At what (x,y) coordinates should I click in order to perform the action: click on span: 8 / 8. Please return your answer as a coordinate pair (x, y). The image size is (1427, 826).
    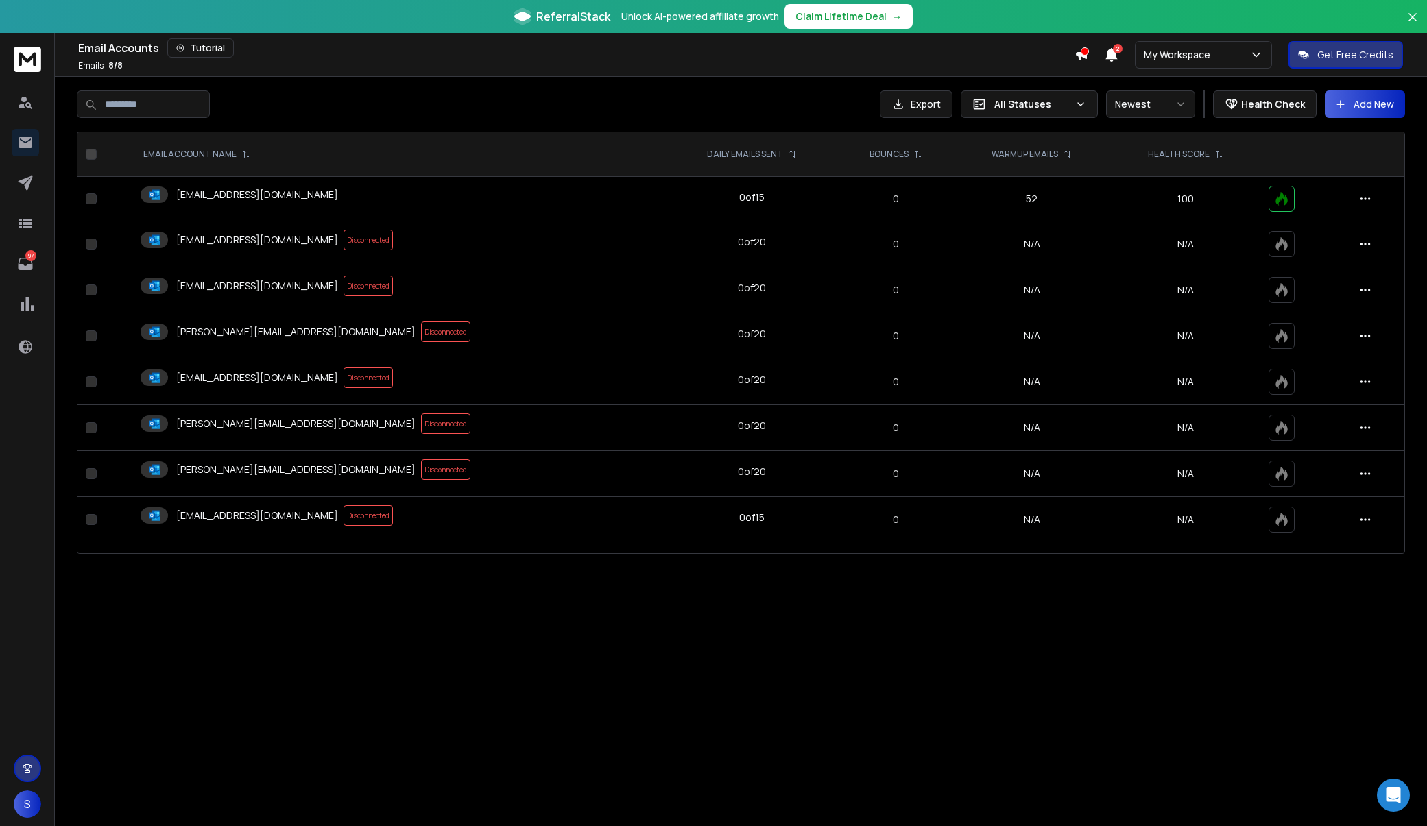
    Looking at the image, I should click on (115, 65).